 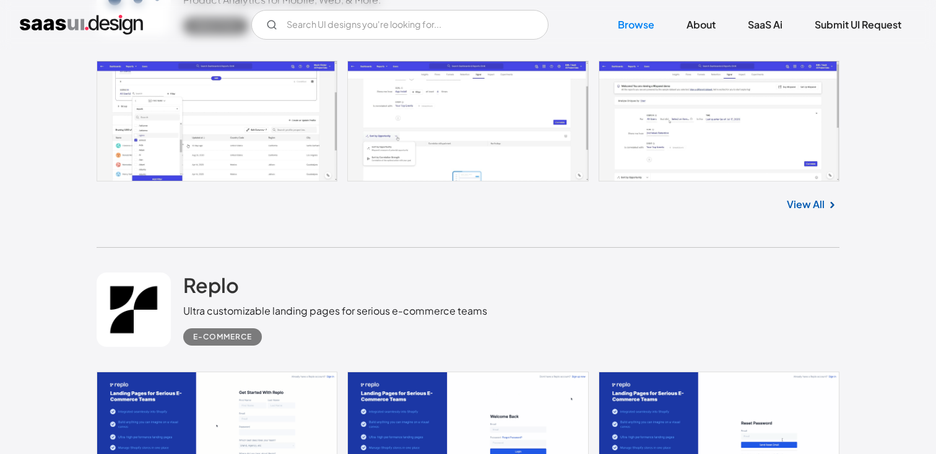 What do you see at coordinates (765, 25) in the screenshot?
I see `a: SaaS Ai` at bounding box center [765, 25].